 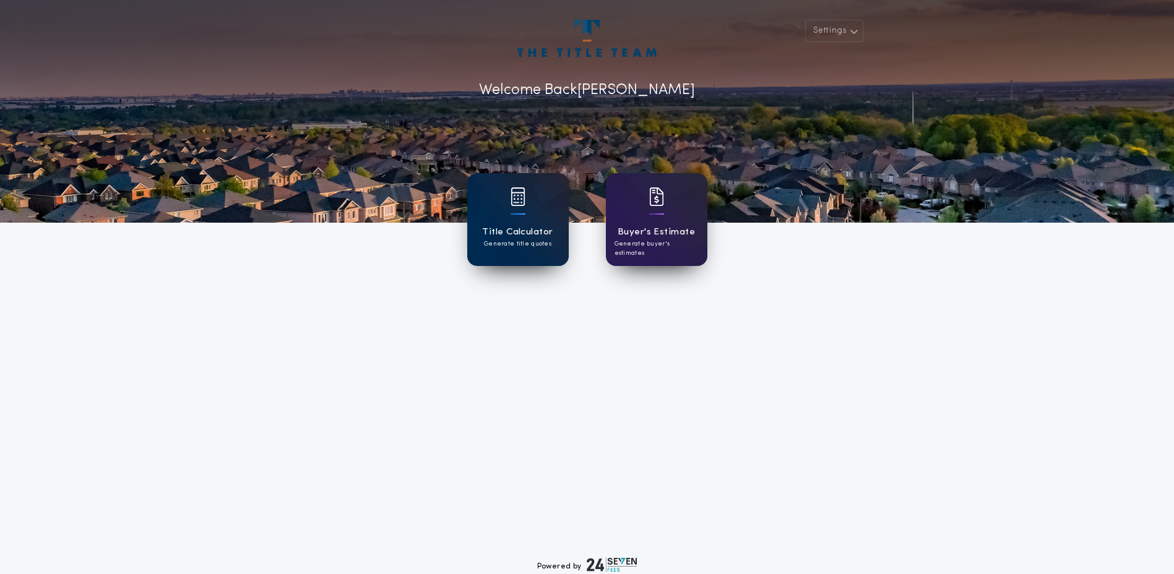 What do you see at coordinates (656, 249) in the screenshot?
I see `p: Generate buyer's estimates` at bounding box center [656, 249].